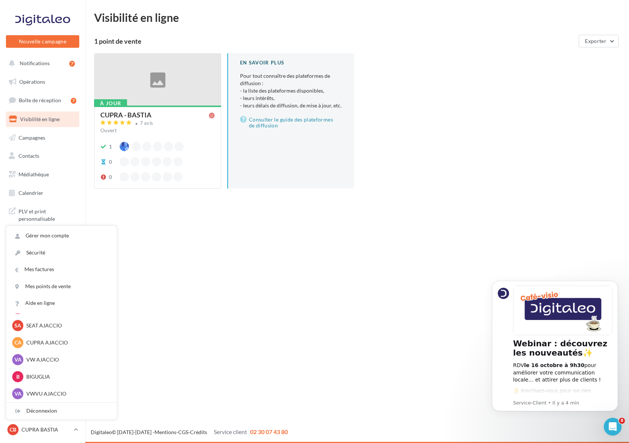 The height and width of the screenshot is (443, 629). I want to click on p: VW AJACCIO, so click(67, 360).